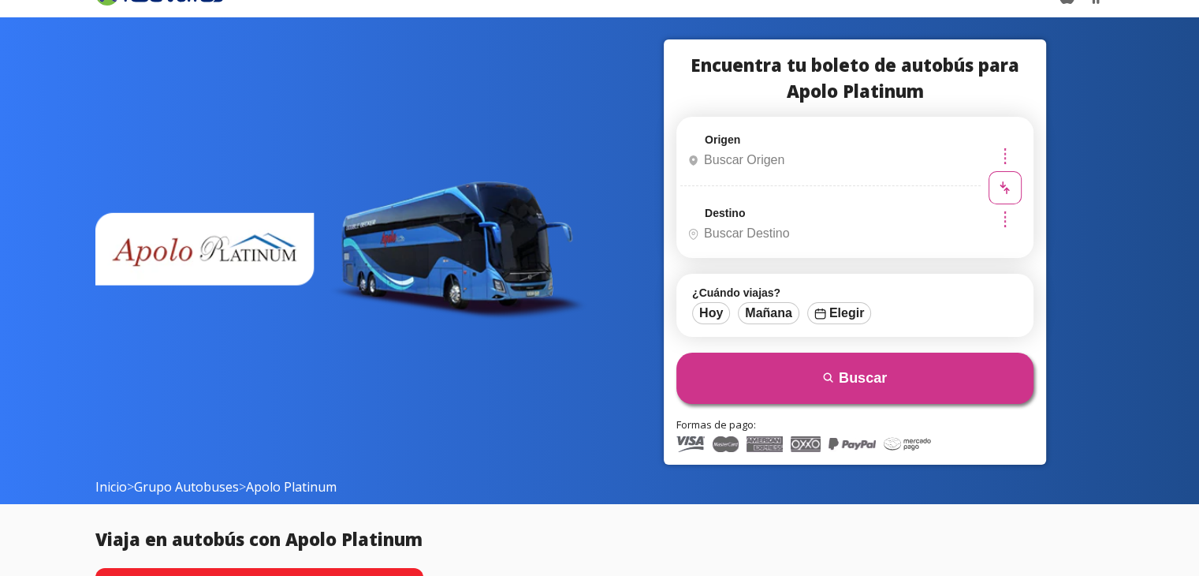 This screenshot has width=1199, height=576. Describe the element at coordinates (722, 140) in the screenshot. I see `label: Origen` at that location.